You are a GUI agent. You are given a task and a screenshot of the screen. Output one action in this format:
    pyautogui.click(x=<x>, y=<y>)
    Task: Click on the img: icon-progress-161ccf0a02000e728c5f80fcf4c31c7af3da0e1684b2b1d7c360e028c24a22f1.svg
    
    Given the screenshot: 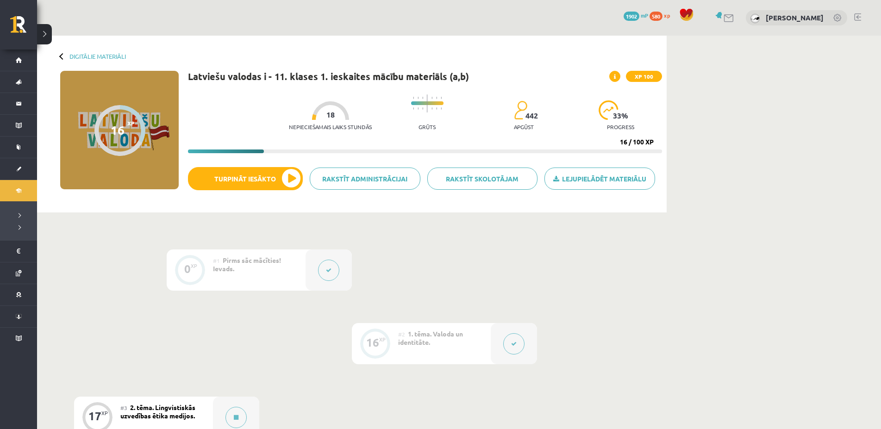 What is the action you would take?
    pyautogui.click(x=609, y=110)
    